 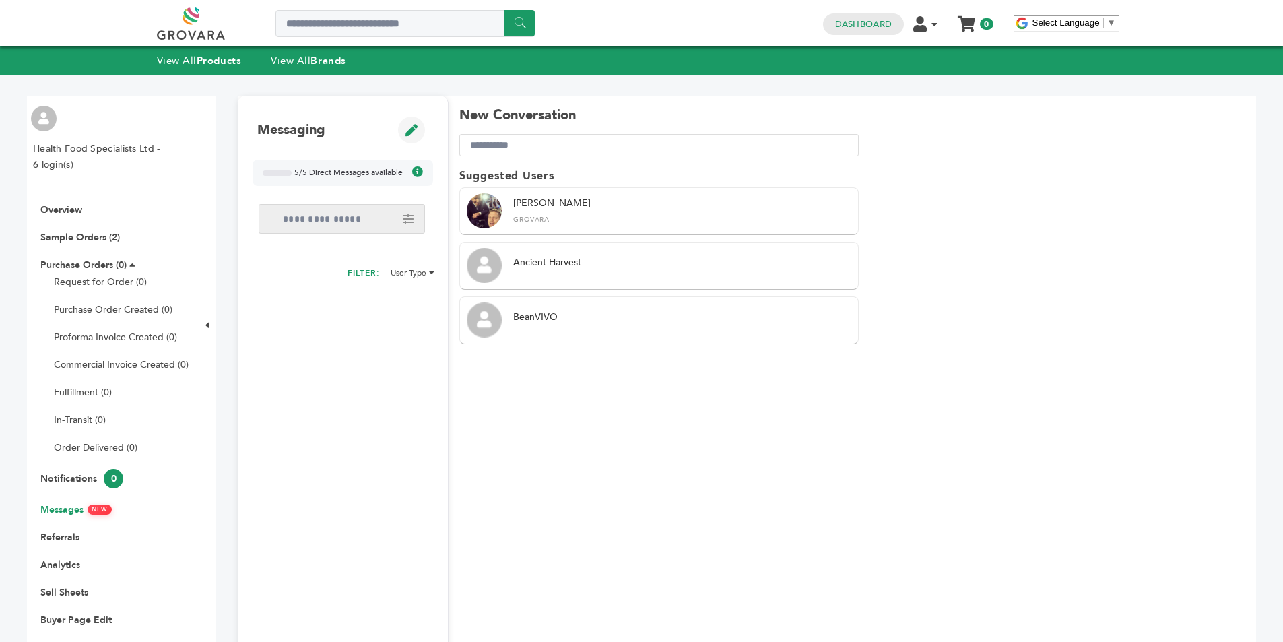 I want to click on input: Search a product or brand..., so click(x=405, y=24).